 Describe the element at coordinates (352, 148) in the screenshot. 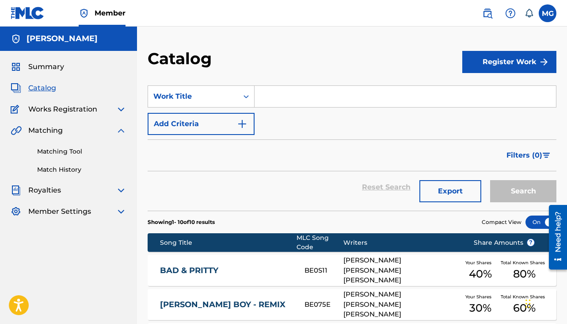

I see `form: Search Form` at that location.